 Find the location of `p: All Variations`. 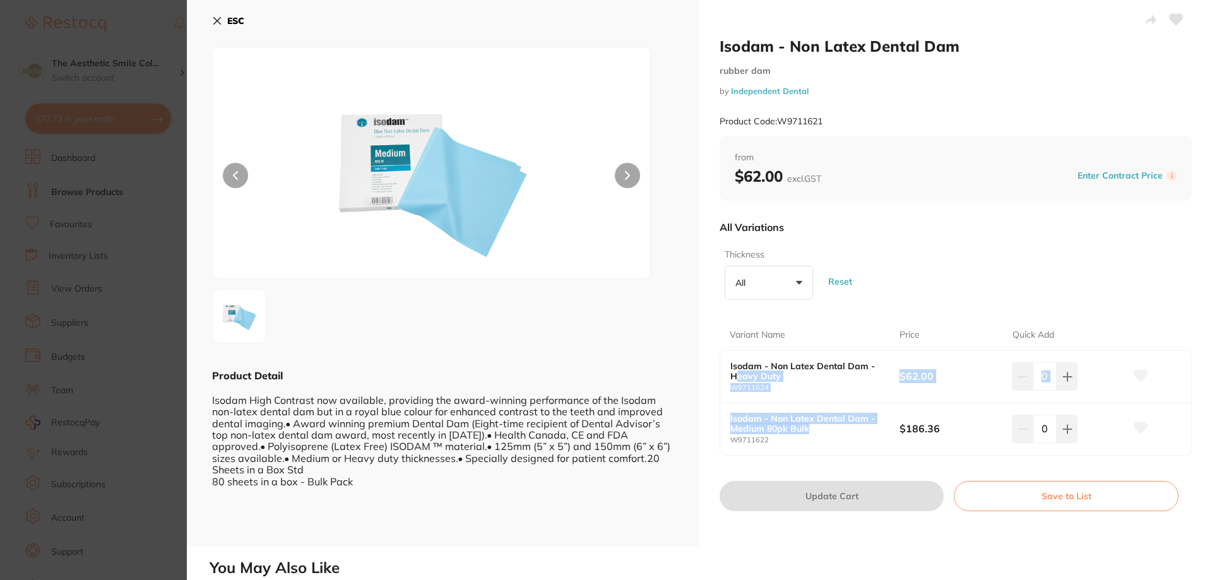

p: All Variations is located at coordinates (752, 227).